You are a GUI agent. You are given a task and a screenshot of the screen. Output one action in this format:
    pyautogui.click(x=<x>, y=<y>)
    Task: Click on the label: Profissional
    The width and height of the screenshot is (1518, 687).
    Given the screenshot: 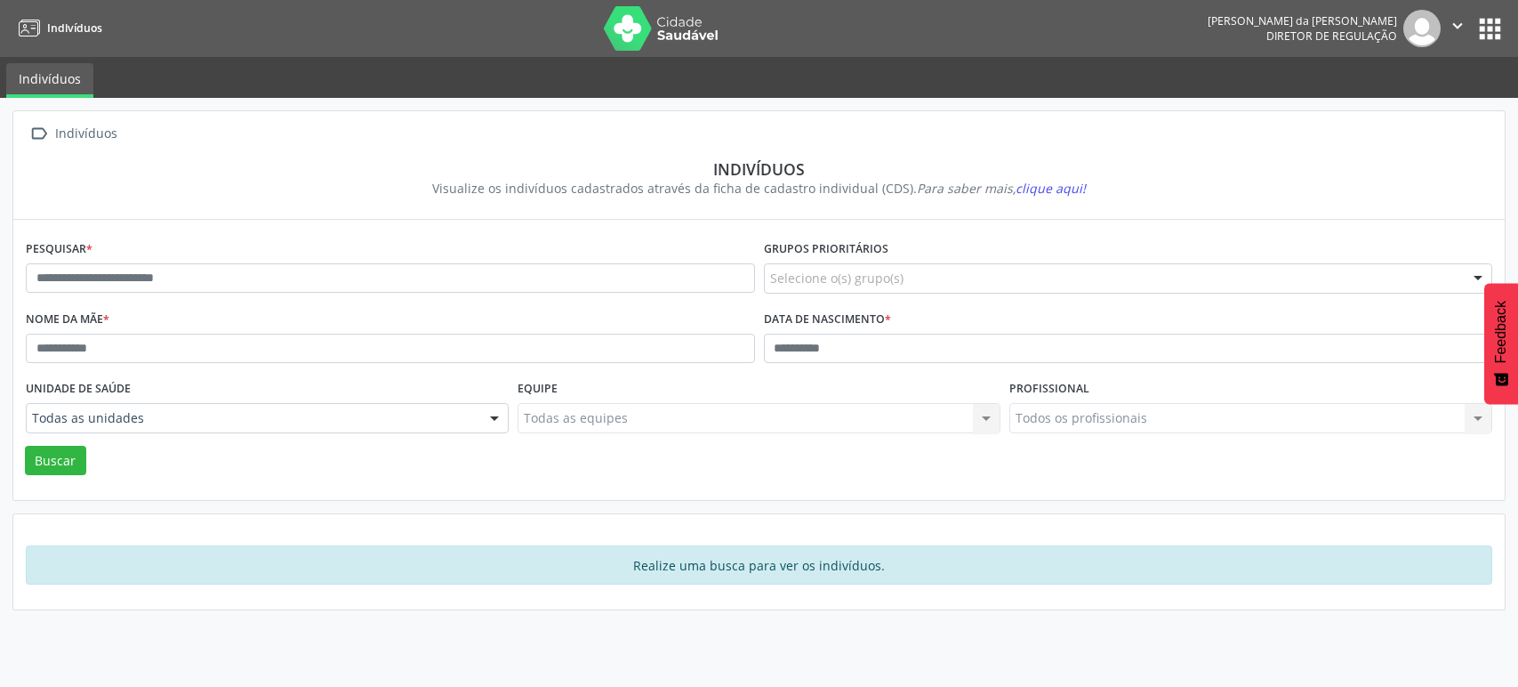 What is the action you would take?
    pyautogui.click(x=1050, y=389)
    